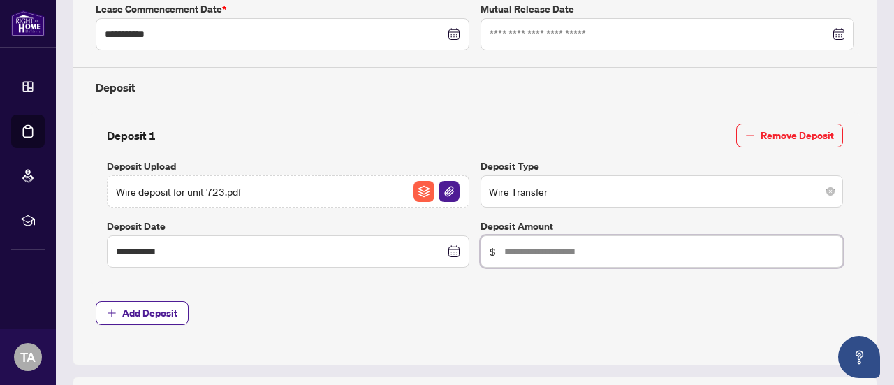  I want to click on button: Remove Deposit, so click(789, 135).